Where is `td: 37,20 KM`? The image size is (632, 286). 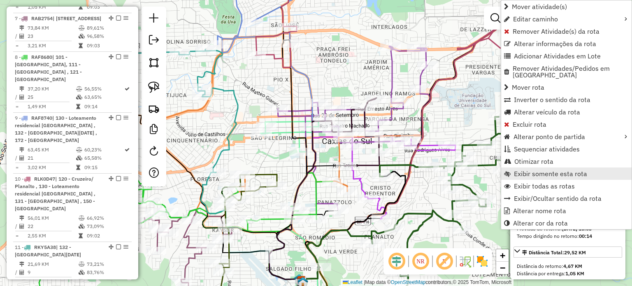 td: 37,20 KM is located at coordinates (51, 89).